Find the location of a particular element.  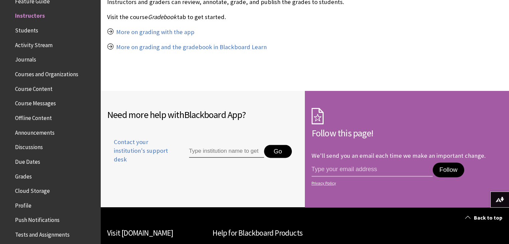

span: Instructors is located at coordinates (30, 15).